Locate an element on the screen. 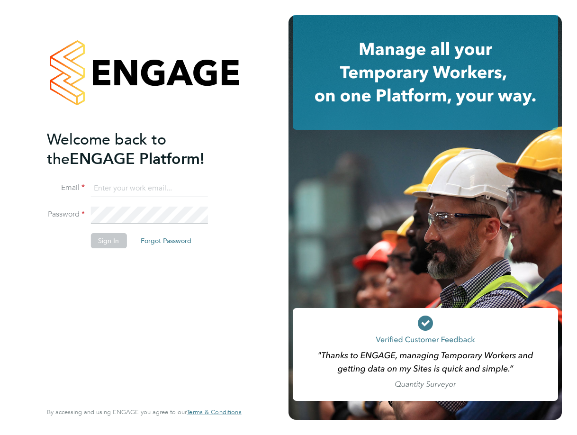 This screenshot has width=577, height=435. button: Sign In is located at coordinates (109, 241).